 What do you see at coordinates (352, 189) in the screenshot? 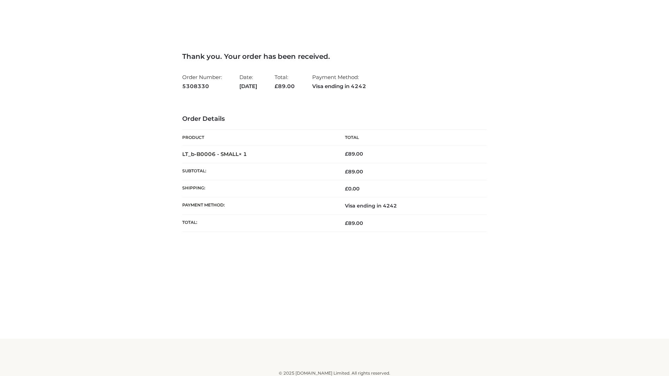
I see `bdi: 0.00` at bounding box center [352, 189].